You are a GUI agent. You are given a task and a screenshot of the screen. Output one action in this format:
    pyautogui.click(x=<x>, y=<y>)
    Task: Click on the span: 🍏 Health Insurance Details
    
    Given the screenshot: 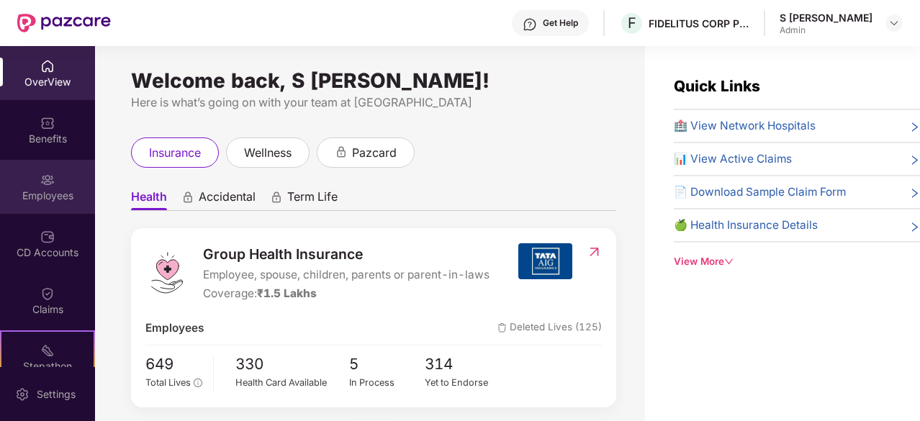 What is the action you would take?
    pyautogui.click(x=746, y=225)
    